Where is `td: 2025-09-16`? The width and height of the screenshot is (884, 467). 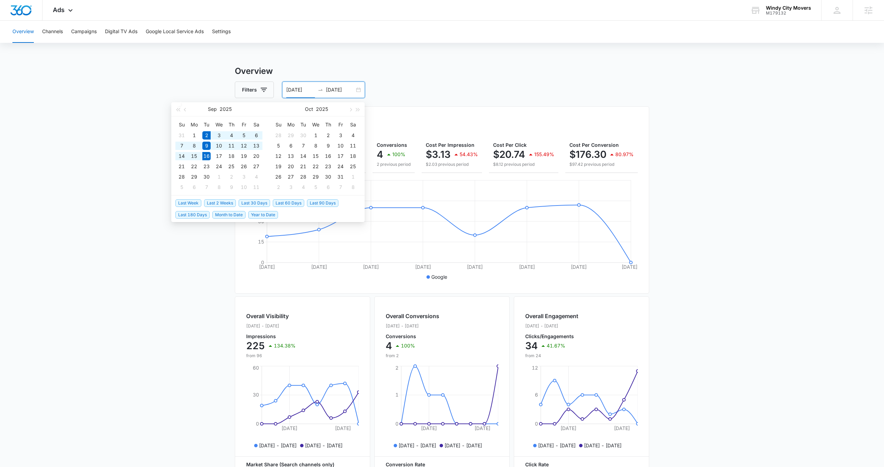 td: 2025-09-16 is located at coordinates (207, 156).